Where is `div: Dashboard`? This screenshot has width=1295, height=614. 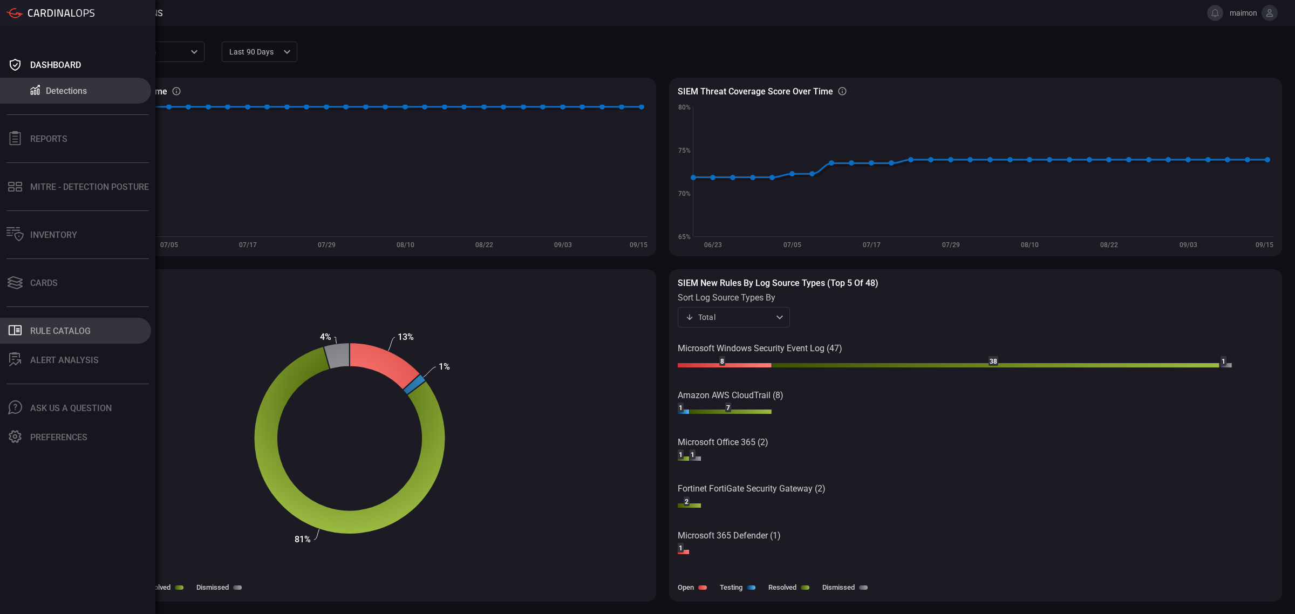
div: Dashboard is located at coordinates (56, 65).